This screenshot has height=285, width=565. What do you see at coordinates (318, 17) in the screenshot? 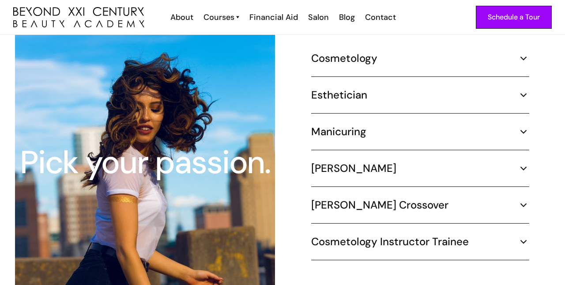
I see `div: Salon` at bounding box center [318, 17].